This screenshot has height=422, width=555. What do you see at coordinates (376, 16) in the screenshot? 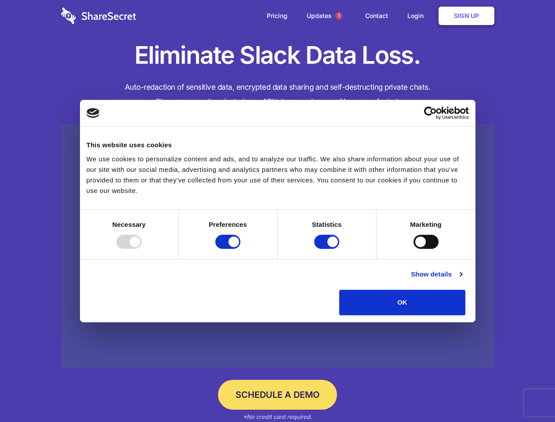
I see `a: Contact` at bounding box center [376, 16].